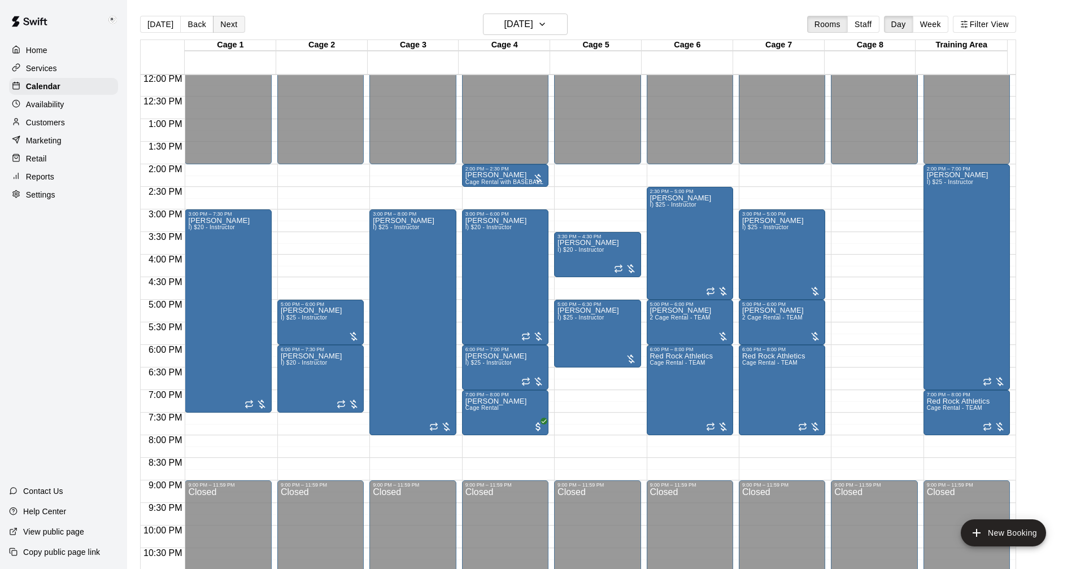 This screenshot has width=1076, height=569. I want to click on div: Cage 4, so click(504, 45).